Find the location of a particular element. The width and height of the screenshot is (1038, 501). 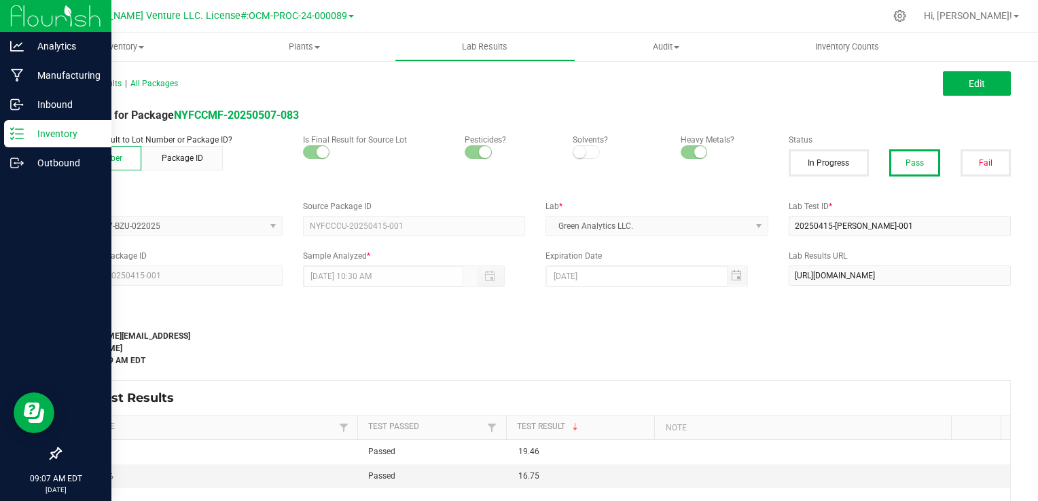

p: Is Final Result for Source Lot is located at coordinates (374, 140).